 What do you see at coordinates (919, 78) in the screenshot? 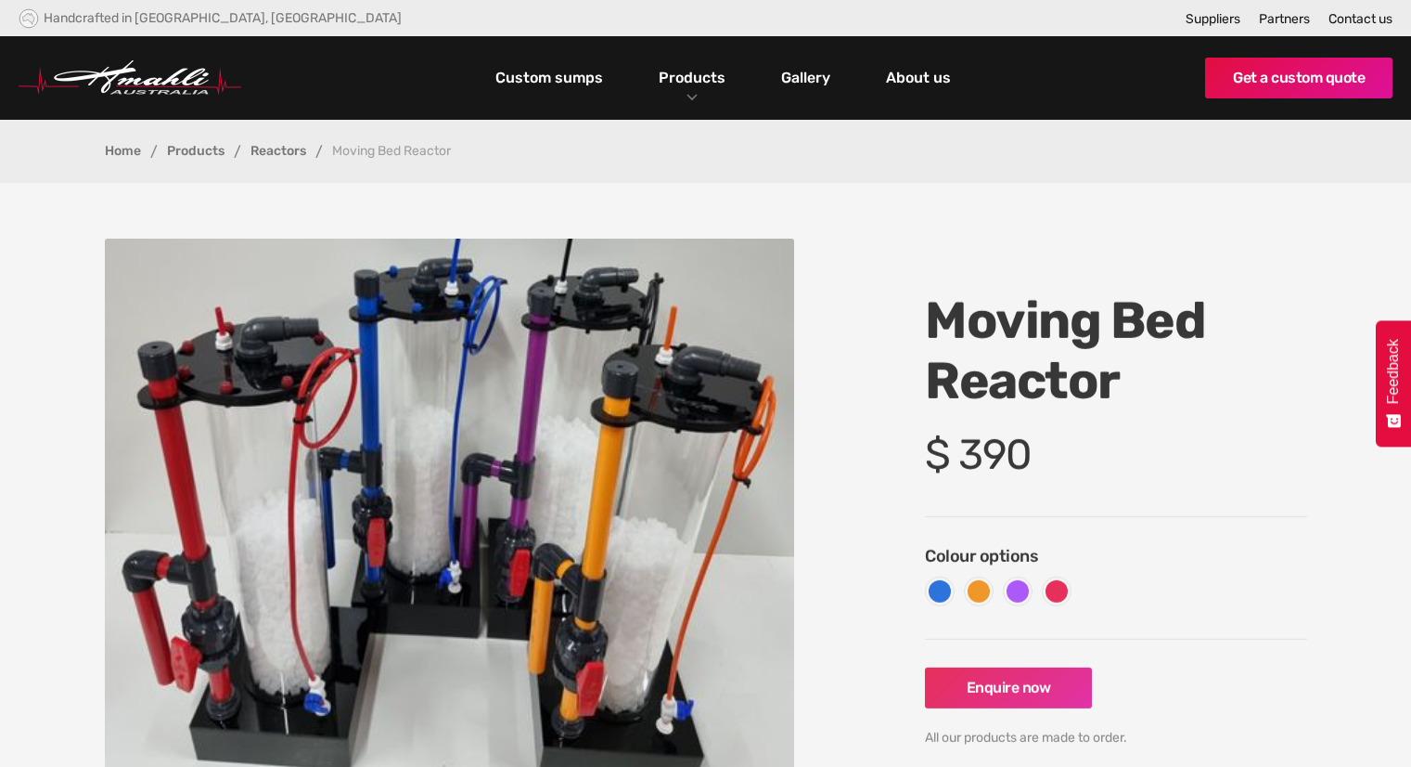
I see `a: About us` at bounding box center [919, 78].